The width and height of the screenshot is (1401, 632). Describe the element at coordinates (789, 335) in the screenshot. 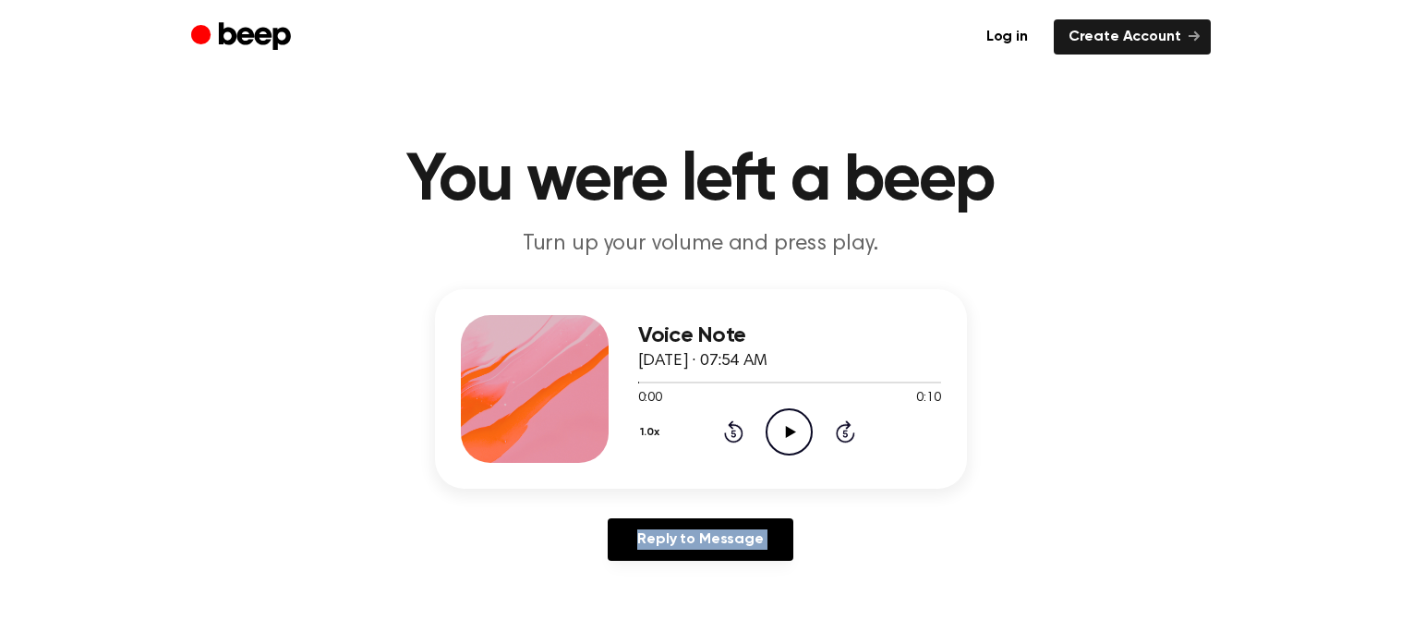

I see `h3: Voice Note` at that location.